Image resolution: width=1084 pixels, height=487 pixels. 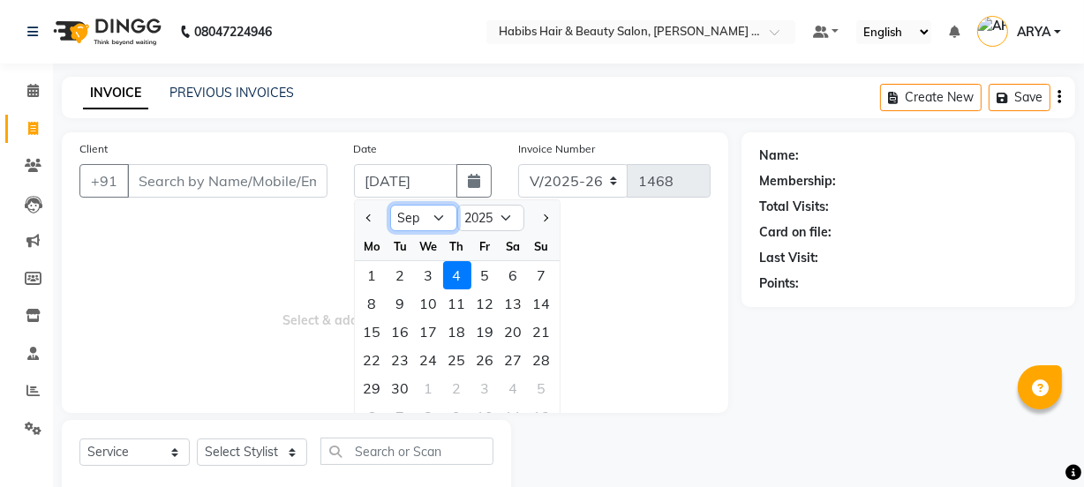 I want to click on input: Search by Name/Mobile/Email/Code, so click(x=227, y=181).